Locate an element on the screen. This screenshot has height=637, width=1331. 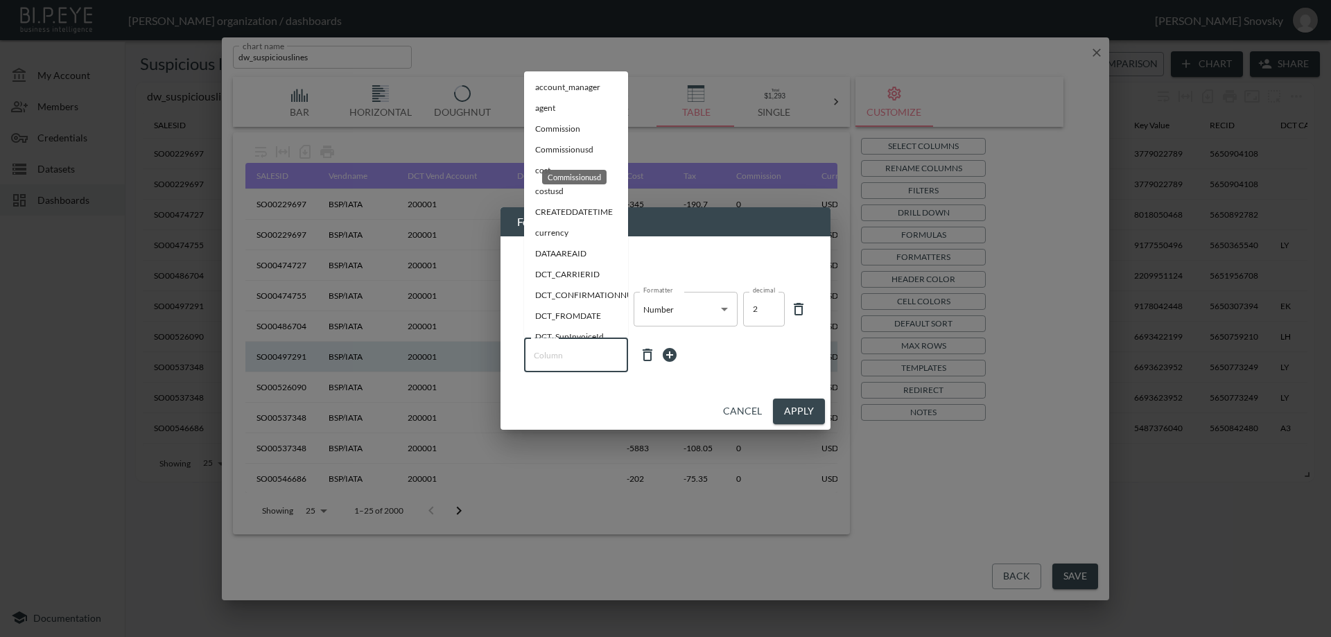
li: currency is located at coordinates (576, 233).